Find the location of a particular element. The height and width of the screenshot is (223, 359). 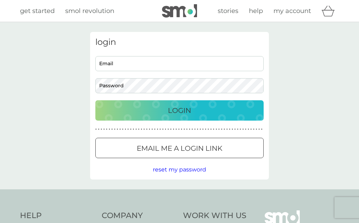

a: my account is located at coordinates (292, 11).